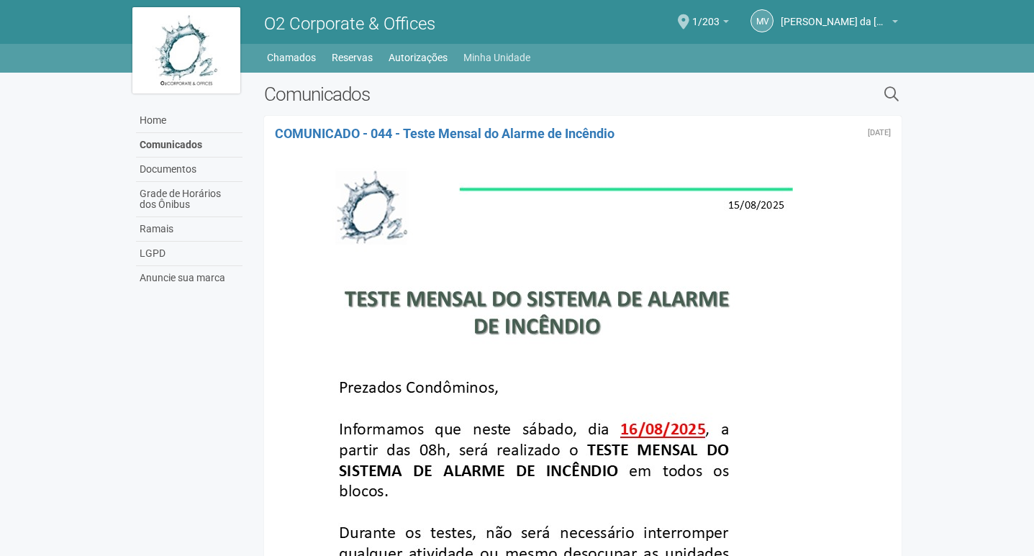 This screenshot has width=1034, height=556. What do you see at coordinates (189, 230) in the screenshot?
I see `a: Ramais` at bounding box center [189, 230].